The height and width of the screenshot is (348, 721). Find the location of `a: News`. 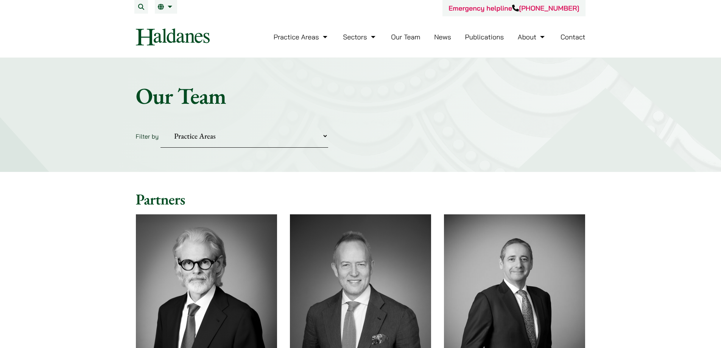

a: News is located at coordinates (442, 37).